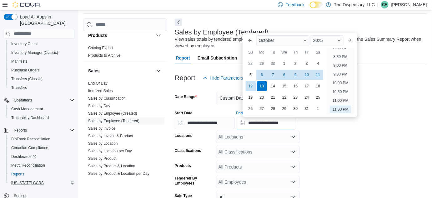 Image resolution: width=432 pixels, height=198 pixels. I want to click on li: 8:00 PM, so click(341, 48).